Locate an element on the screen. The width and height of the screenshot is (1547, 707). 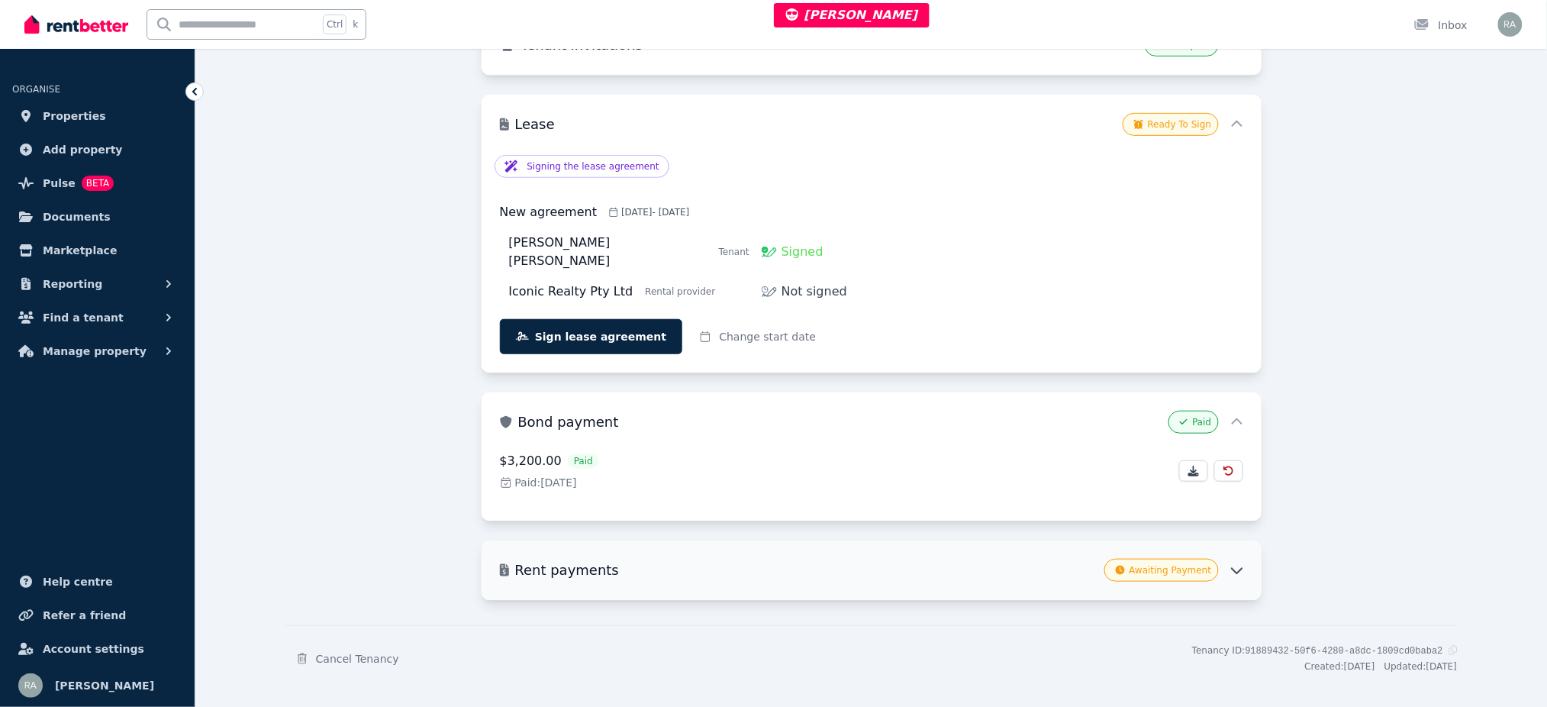
span: Ctrl is located at coordinates (334, 24).